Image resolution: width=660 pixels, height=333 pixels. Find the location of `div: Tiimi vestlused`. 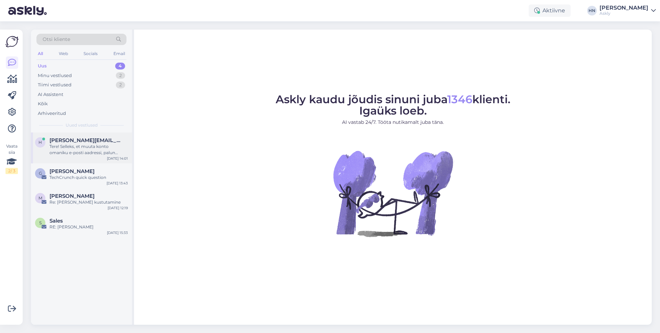

div: Tiimi vestlused is located at coordinates (55, 85).